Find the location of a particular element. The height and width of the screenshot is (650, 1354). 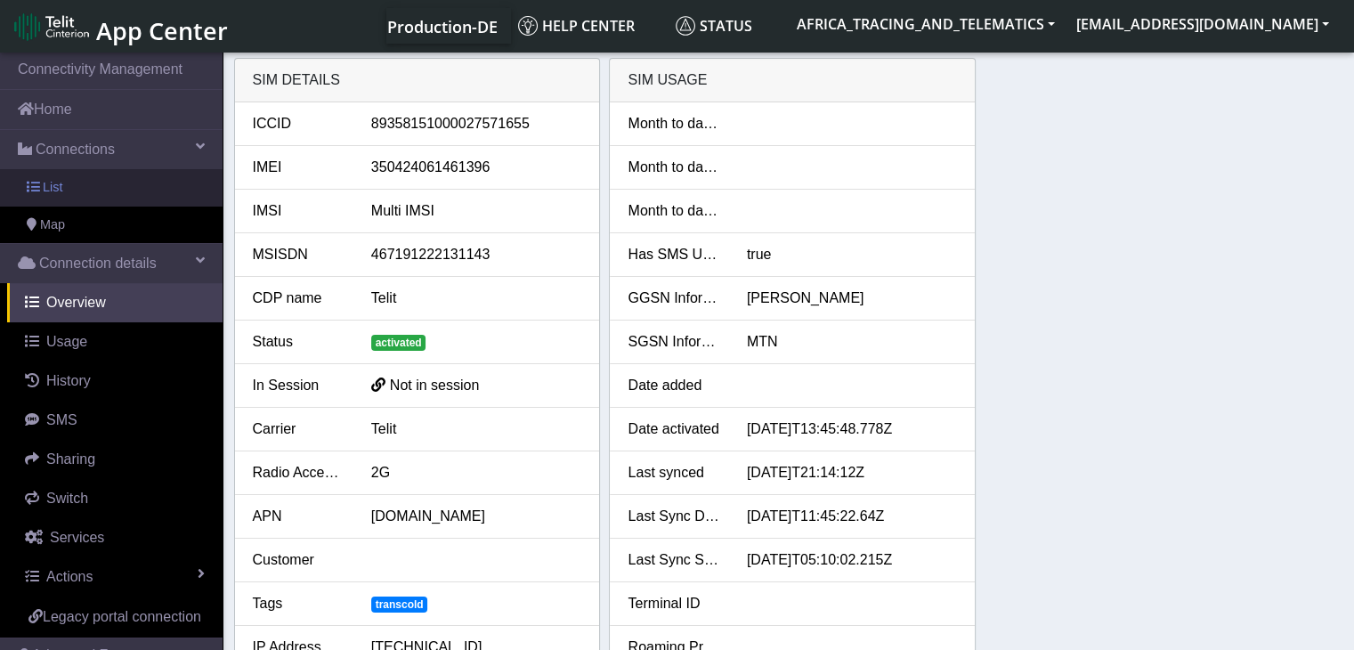

div: MSISDN is located at coordinates (298, 255).